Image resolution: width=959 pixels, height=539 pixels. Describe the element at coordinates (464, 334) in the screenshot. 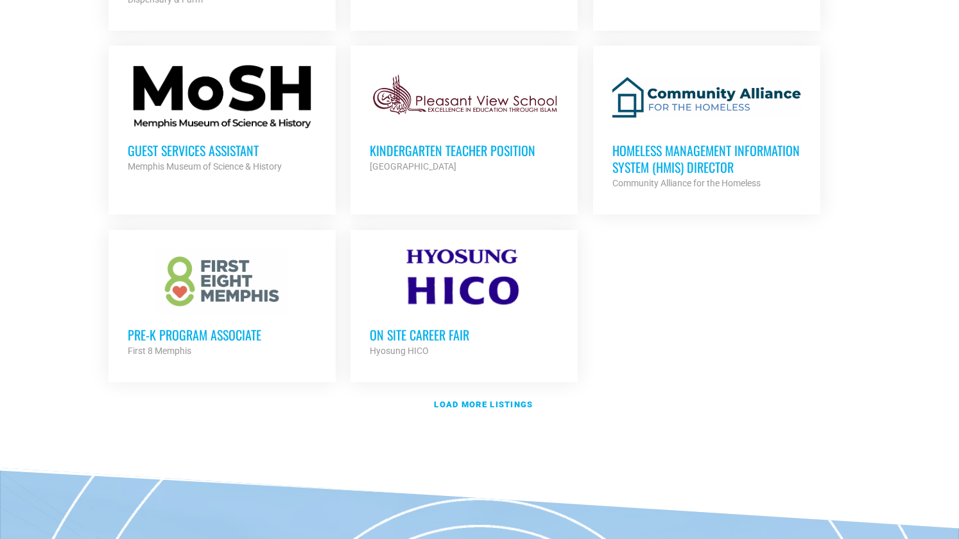

I see `h3: On Site Career Fair` at that location.